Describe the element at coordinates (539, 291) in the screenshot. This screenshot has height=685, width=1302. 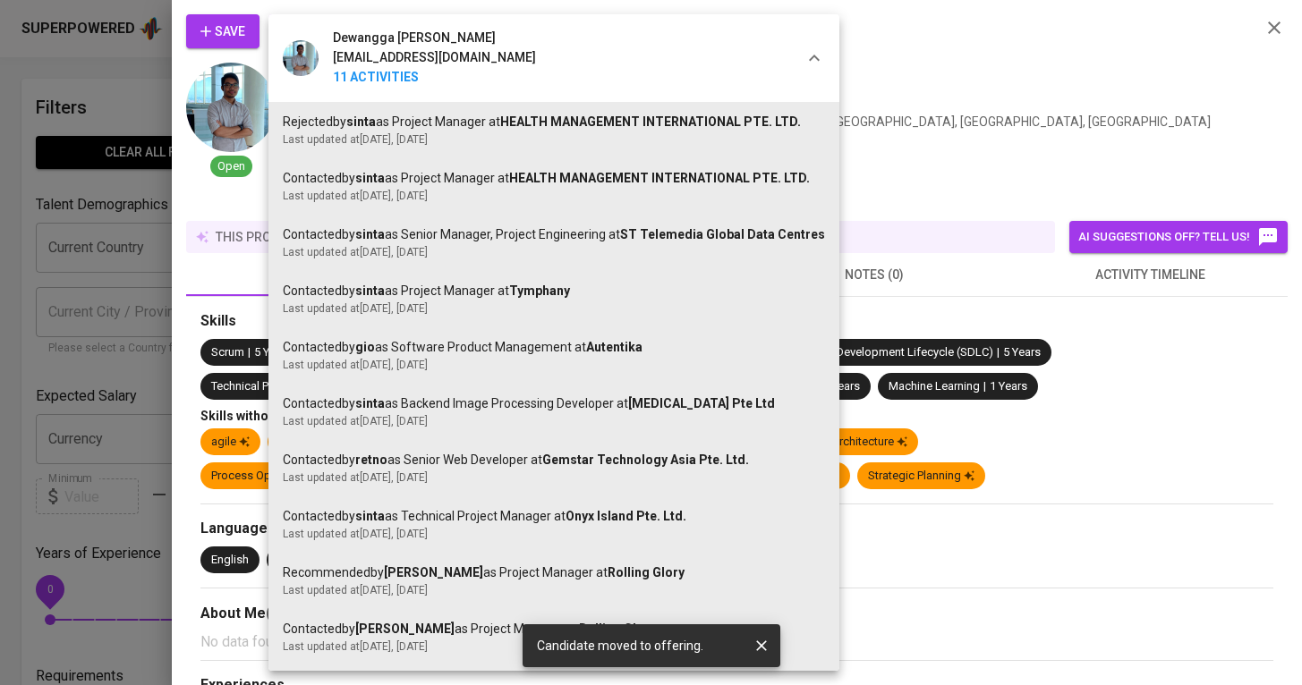
I see `span: Tymphany` at that location.